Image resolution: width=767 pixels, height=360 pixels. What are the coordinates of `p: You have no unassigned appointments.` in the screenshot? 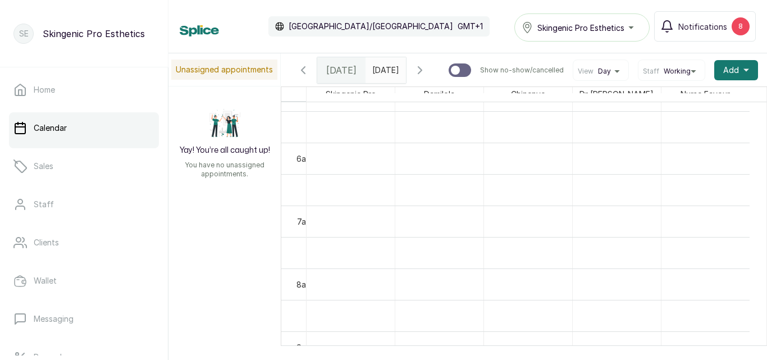 It's located at (225, 170).